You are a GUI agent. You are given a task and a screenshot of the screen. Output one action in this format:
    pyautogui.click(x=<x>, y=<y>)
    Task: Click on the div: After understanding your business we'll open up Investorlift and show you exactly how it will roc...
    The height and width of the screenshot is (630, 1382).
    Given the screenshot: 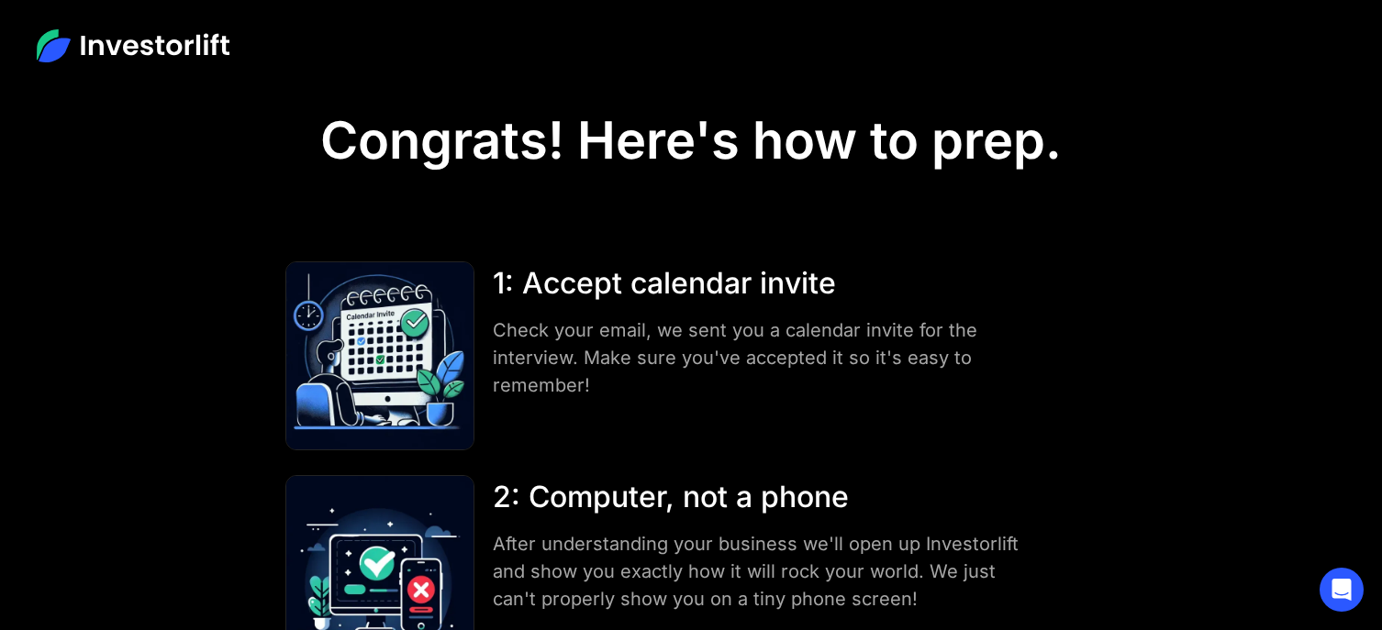 What is the action you would take?
    pyautogui.click(x=764, y=571)
    